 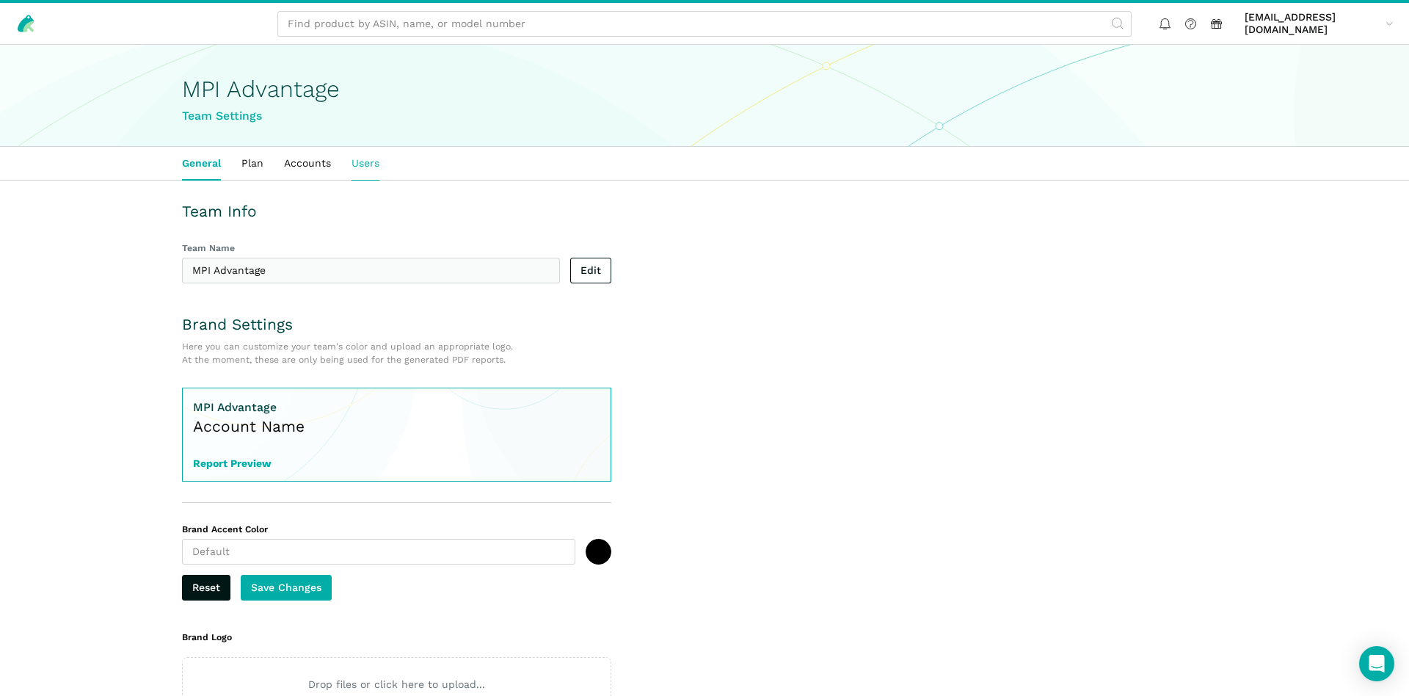 I want to click on a: Edit, so click(x=591, y=270).